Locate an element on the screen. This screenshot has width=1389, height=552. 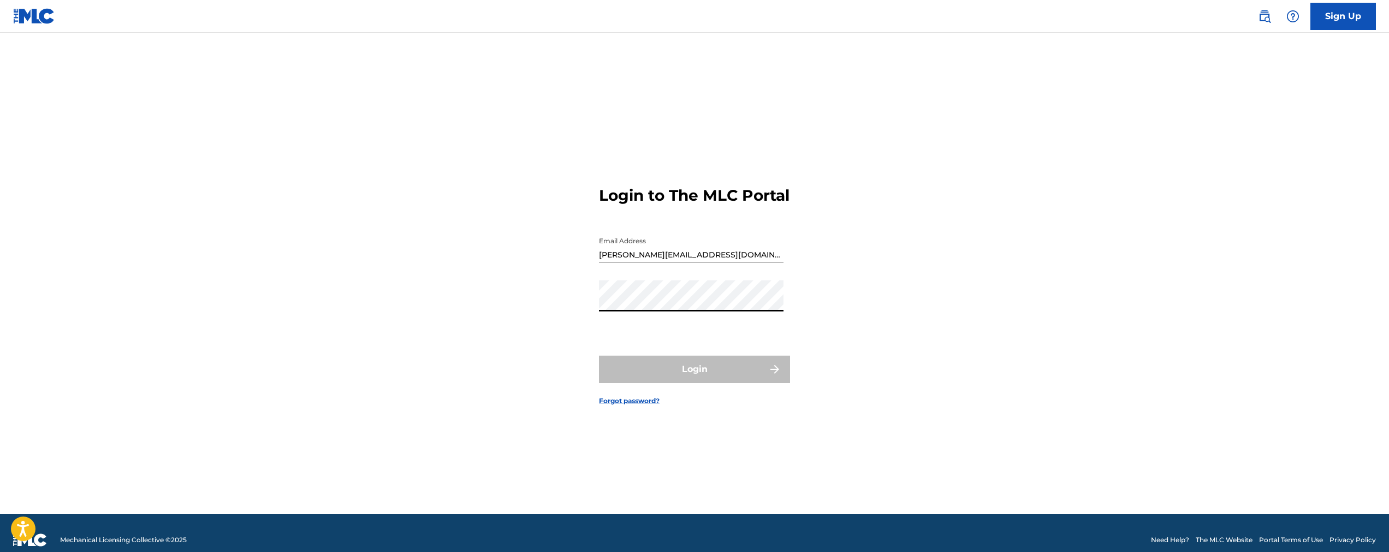
a: Privacy Policy is located at coordinates (1352, 540).